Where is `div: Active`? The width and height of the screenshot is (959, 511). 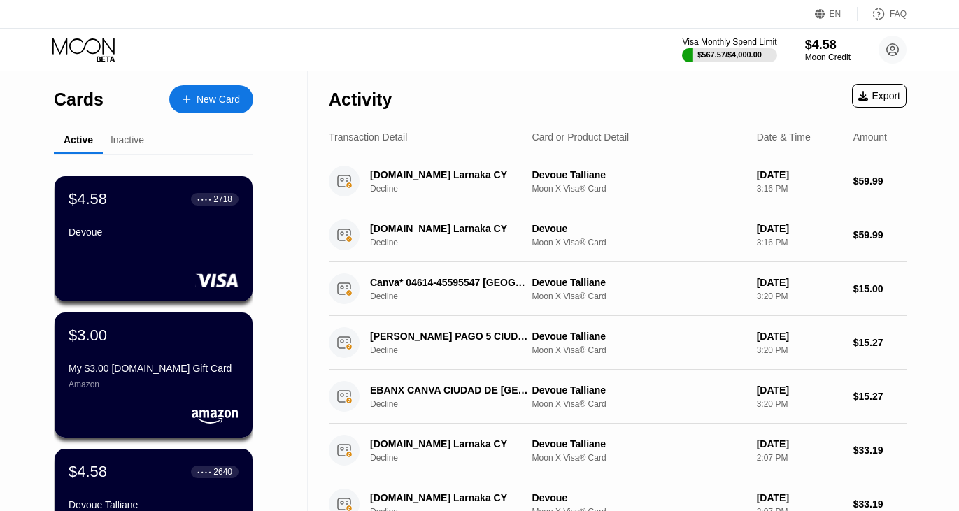 div: Active is located at coordinates (78, 140).